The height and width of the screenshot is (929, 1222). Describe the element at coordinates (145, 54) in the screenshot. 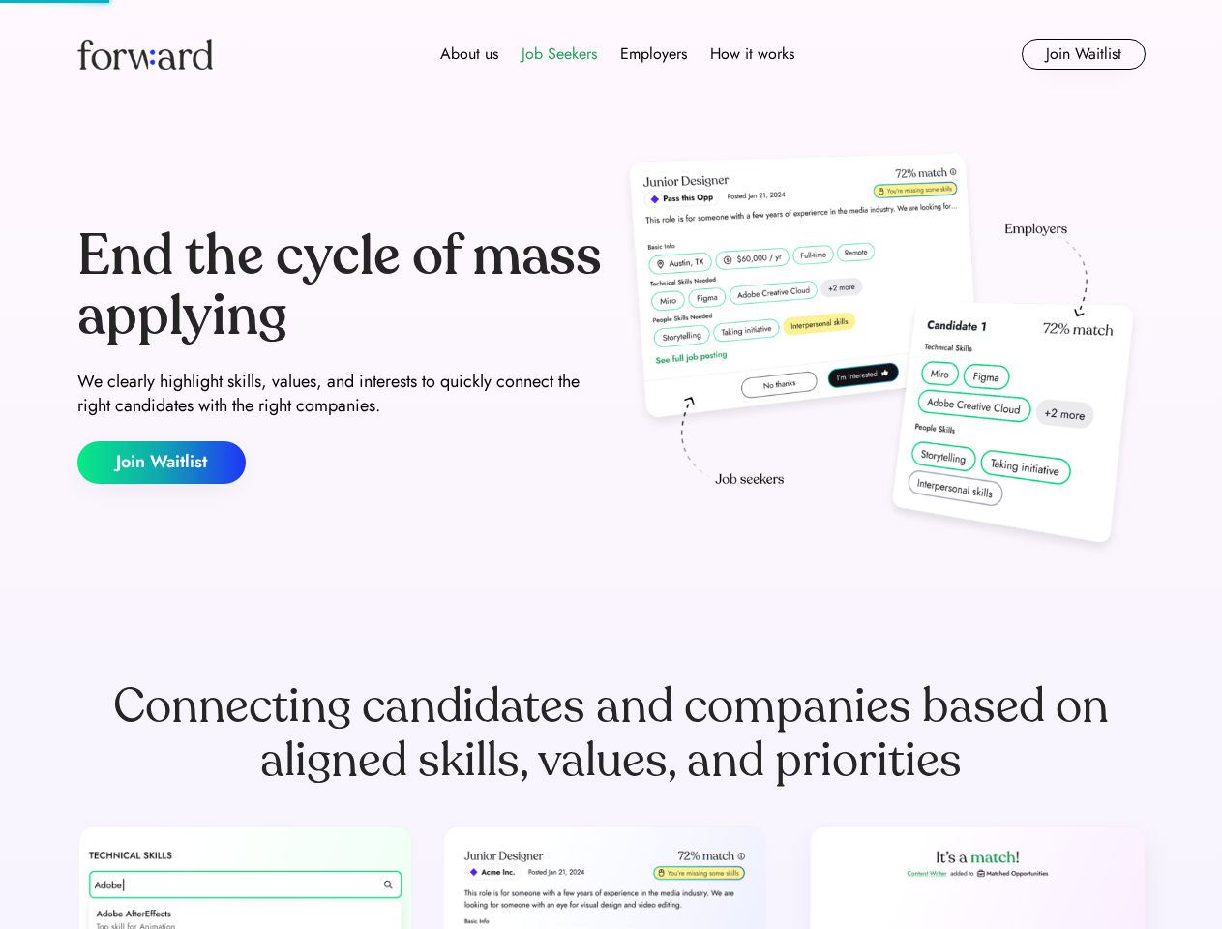

I see `img: Forward logo` at that location.